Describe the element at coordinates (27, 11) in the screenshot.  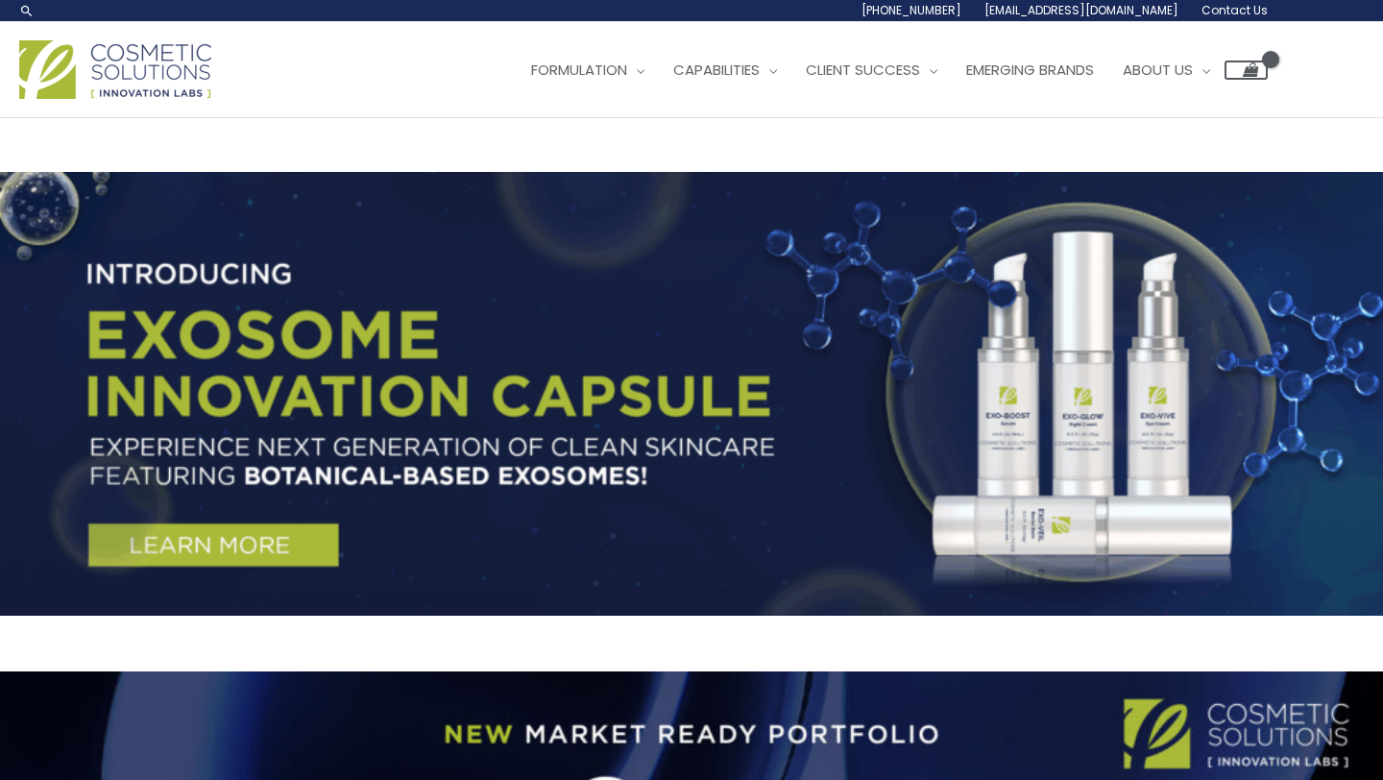
I see `a: Search icon link` at that location.